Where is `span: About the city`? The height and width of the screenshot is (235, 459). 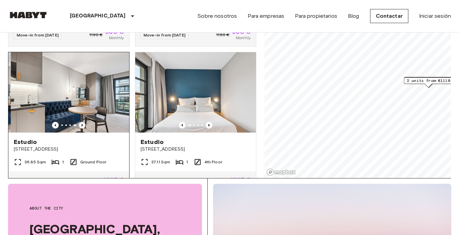
span: About the city is located at coordinates (105, 209).